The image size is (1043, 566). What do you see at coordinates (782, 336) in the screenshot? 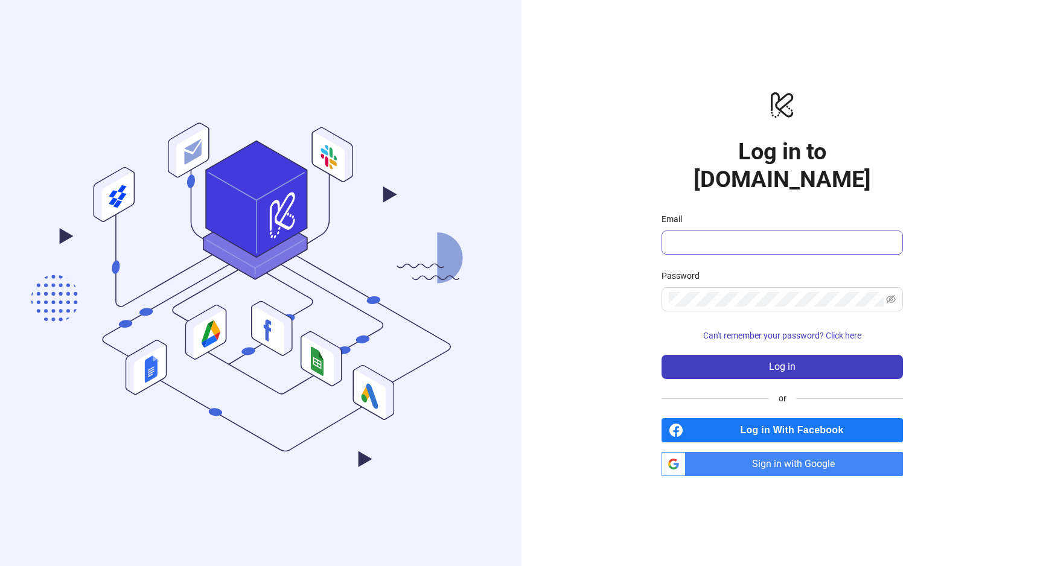
I see `span: Can't remember your password? Click here` at bounding box center [782, 336].